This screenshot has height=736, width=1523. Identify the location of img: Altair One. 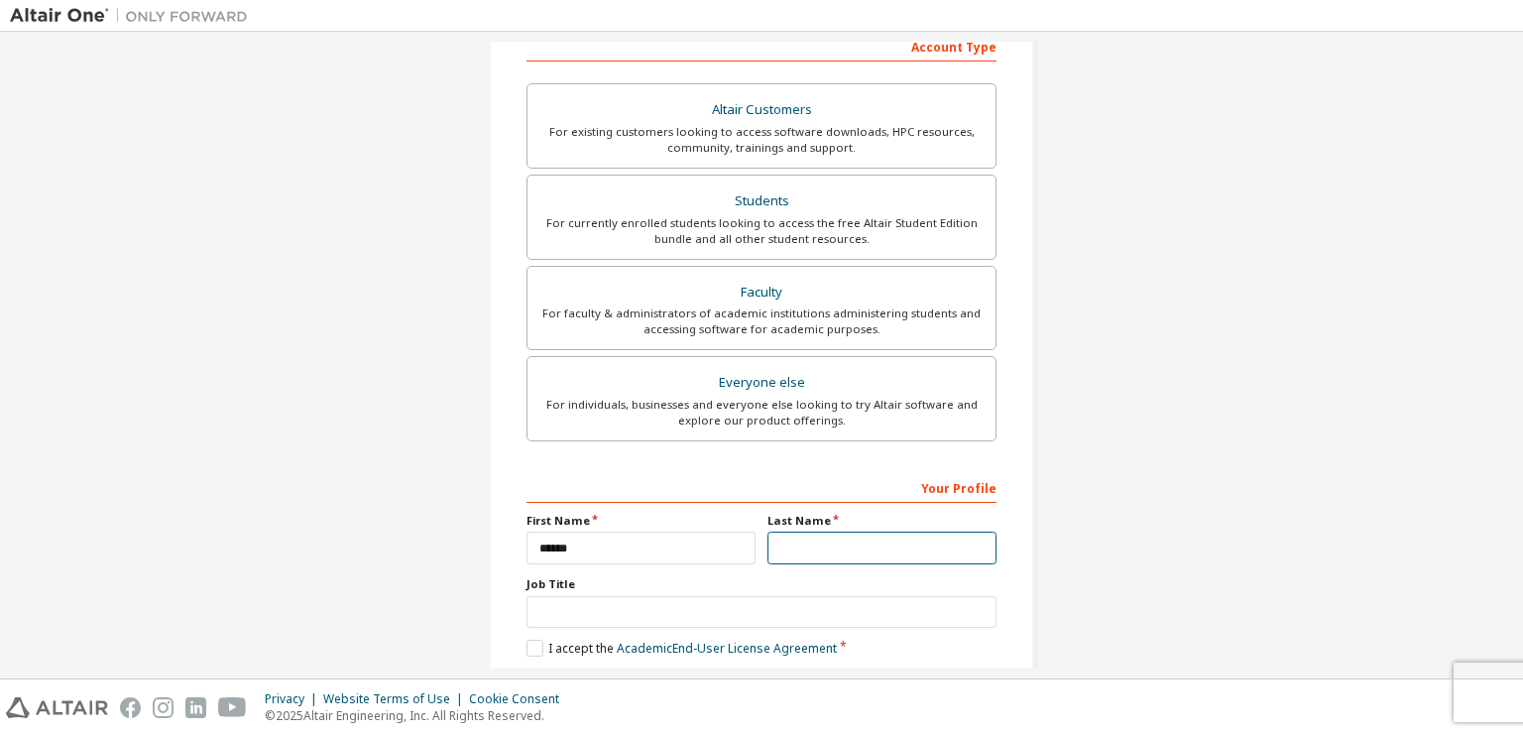
(134, 16).